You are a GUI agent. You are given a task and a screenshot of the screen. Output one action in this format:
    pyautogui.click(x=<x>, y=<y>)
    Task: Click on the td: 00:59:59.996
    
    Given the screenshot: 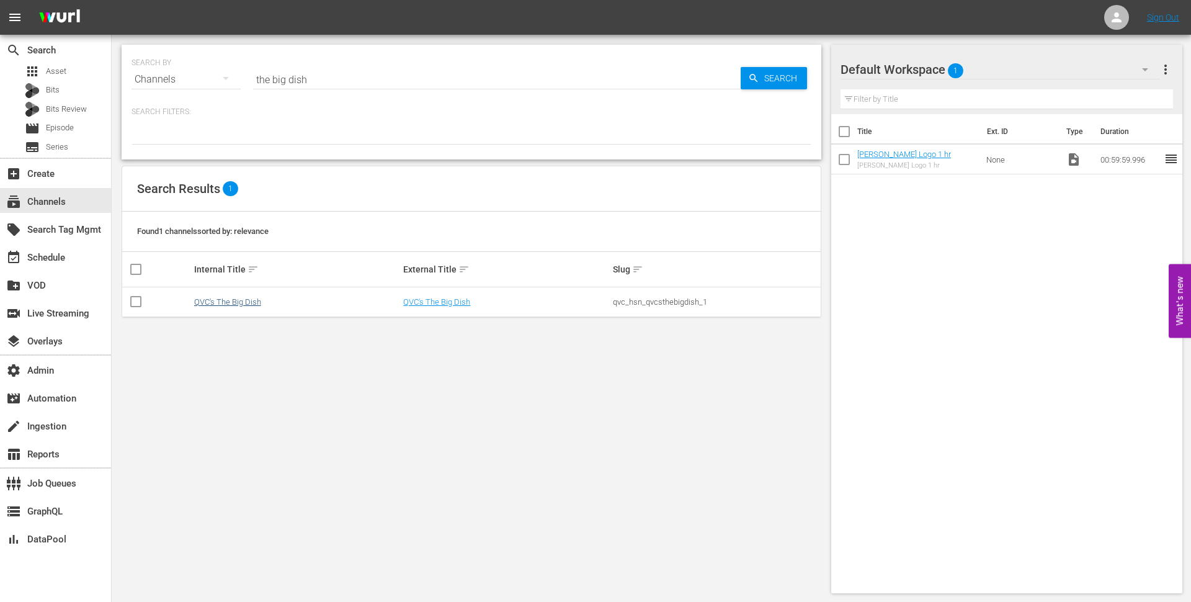 What is the action you would take?
    pyautogui.click(x=1129, y=159)
    